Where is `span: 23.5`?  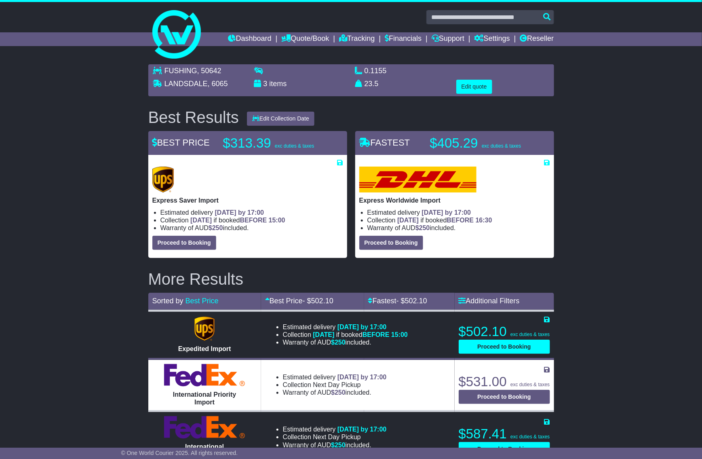
span: 23.5 is located at coordinates (371, 84).